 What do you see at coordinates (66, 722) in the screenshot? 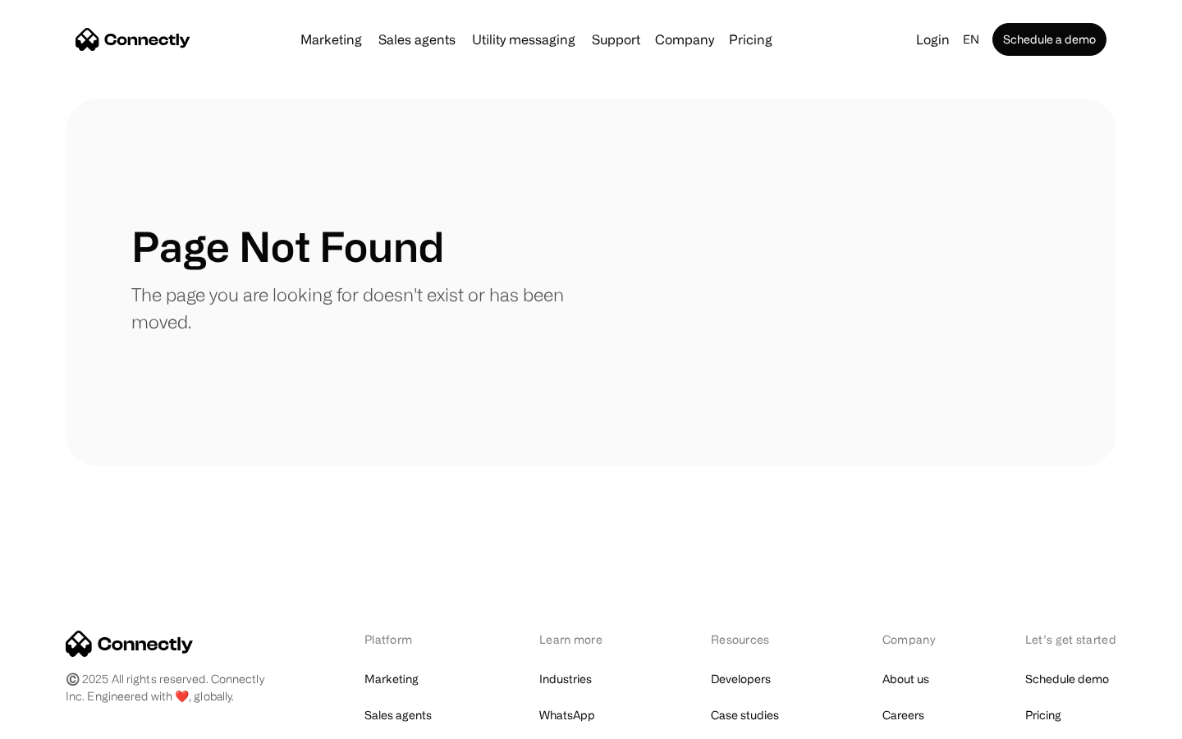
I see `ul: Language list` at bounding box center [66, 722].